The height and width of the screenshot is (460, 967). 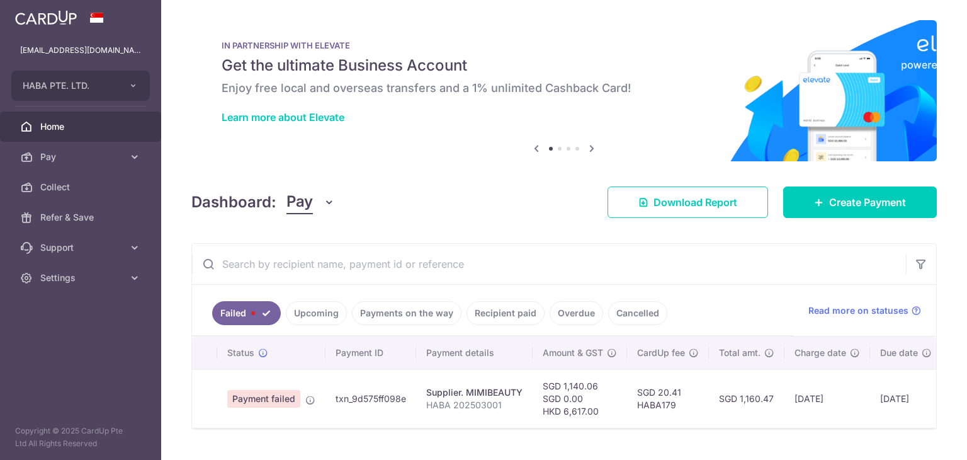 What do you see at coordinates (576, 313) in the screenshot?
I see `a: Overdue` at bounding box center [576, 313].